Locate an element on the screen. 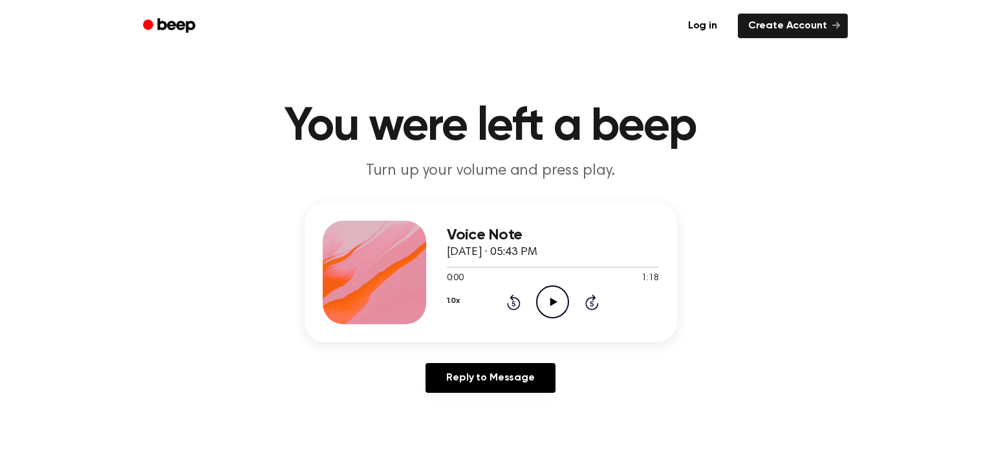 Image resolution: width=981 pixels, height=464 pixels. button: 1.0x is located at coordinates (453, 301).